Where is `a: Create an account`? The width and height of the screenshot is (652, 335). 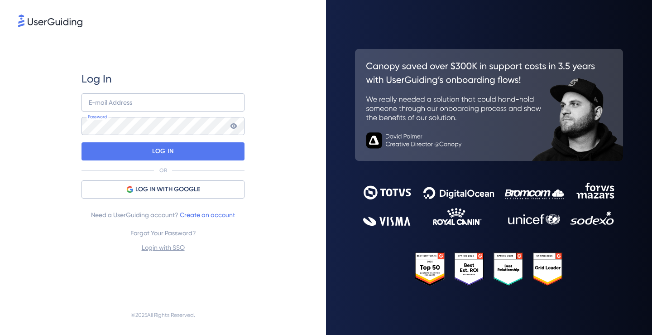
a: Create an account is located at coordinates (207, 215).